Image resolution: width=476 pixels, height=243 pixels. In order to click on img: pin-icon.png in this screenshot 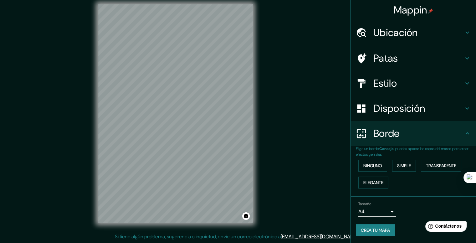, I will do `click(431, 11)`.